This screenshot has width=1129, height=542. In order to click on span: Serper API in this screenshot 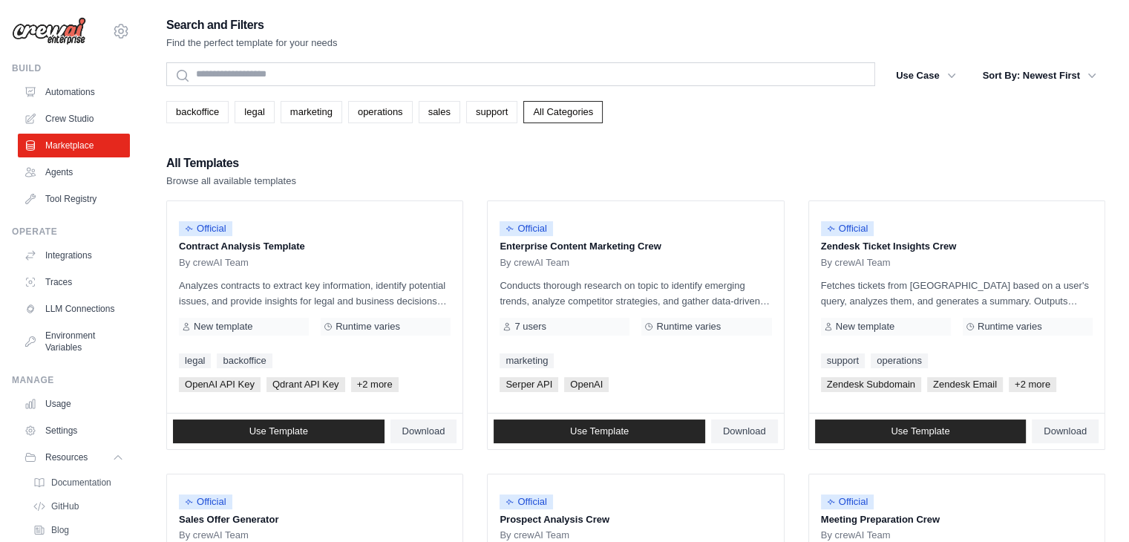, I will do `click(529, 385)`.